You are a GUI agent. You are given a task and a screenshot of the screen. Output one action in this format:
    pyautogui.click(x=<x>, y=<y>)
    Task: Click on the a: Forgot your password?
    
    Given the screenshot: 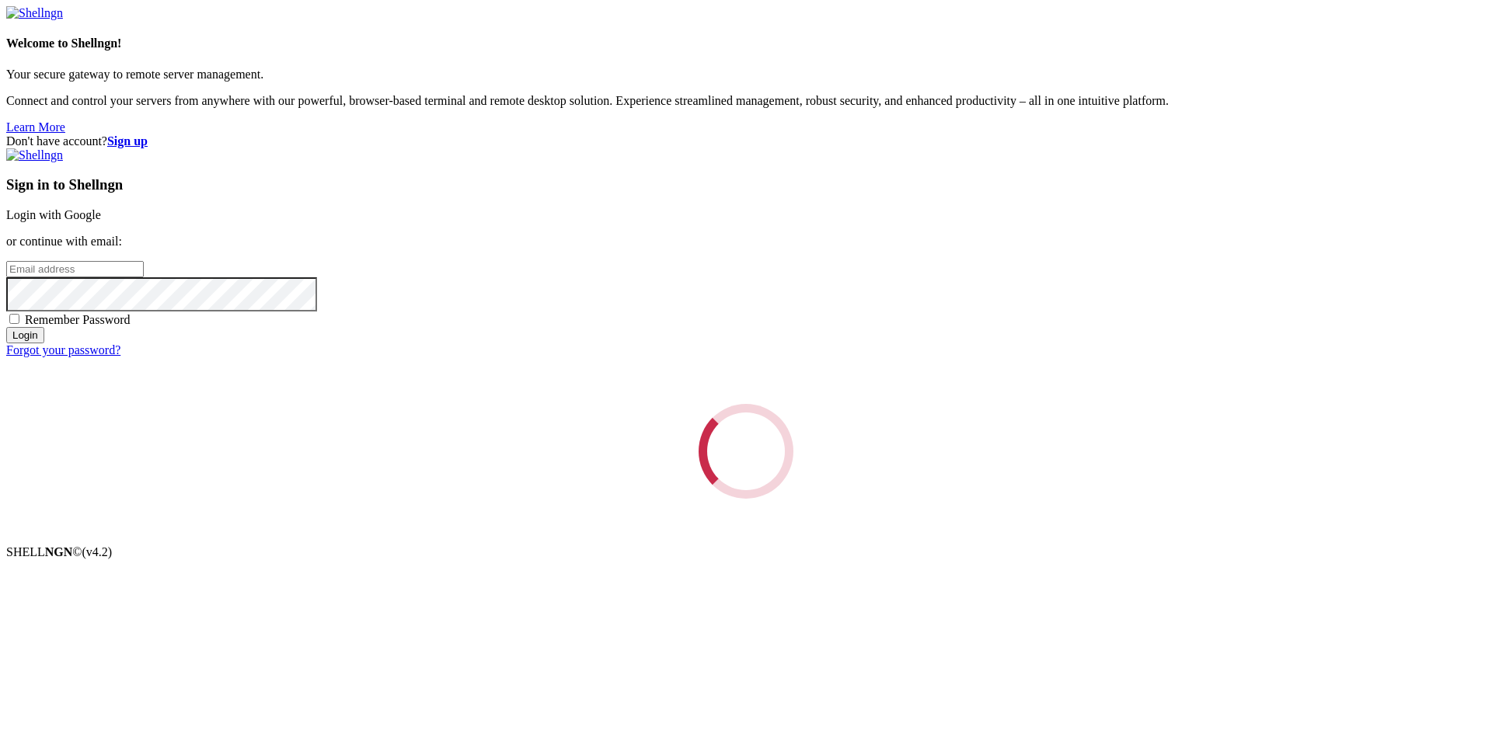 What is the action you would take?
    pyautogui.click(x=63, y=350)
    